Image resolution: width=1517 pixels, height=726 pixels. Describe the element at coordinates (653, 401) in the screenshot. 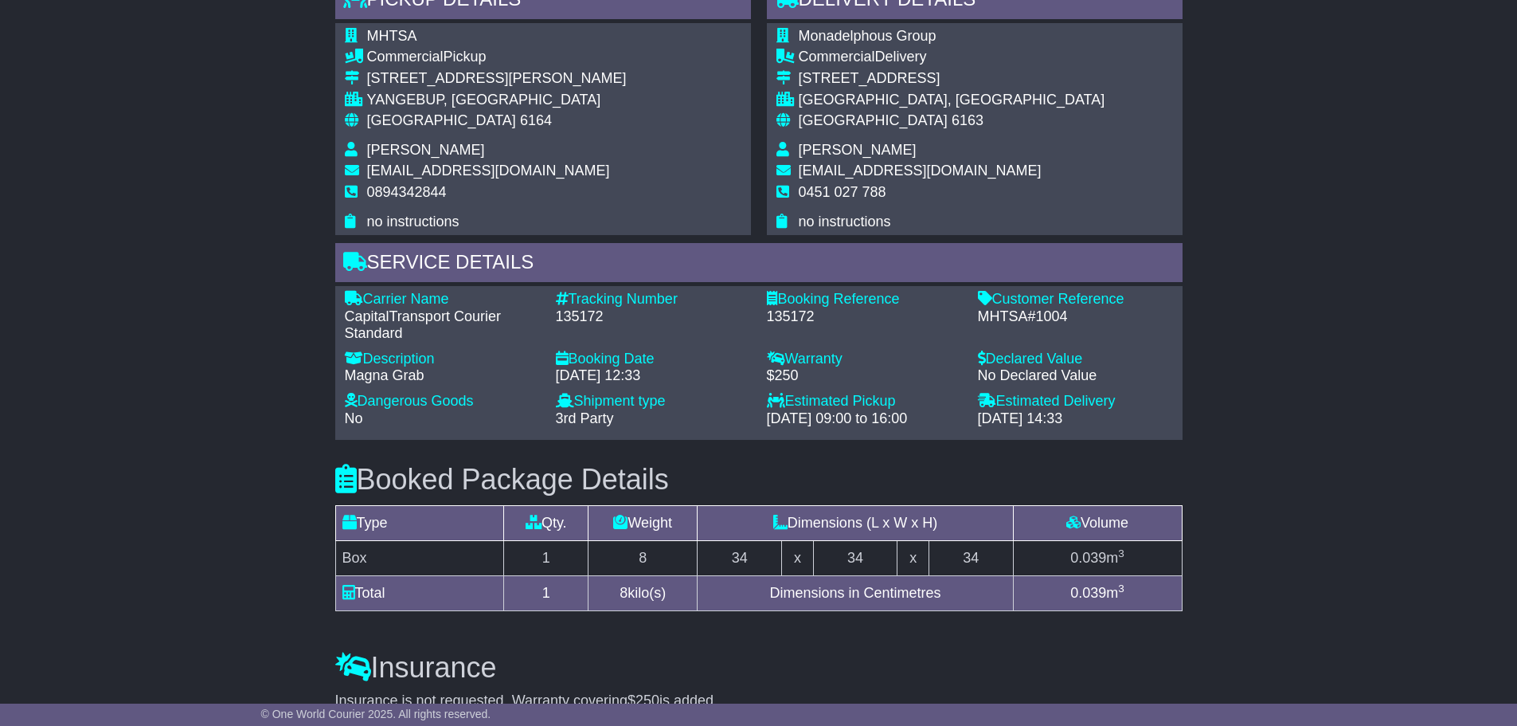

I see `div: Shipment type` at that location.